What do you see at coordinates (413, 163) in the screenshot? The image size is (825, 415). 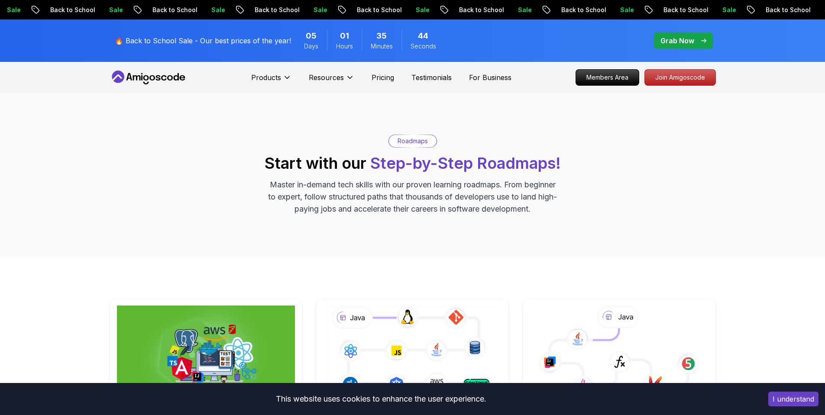 I see `h2: Start with our` at bounding box center [413, 163].